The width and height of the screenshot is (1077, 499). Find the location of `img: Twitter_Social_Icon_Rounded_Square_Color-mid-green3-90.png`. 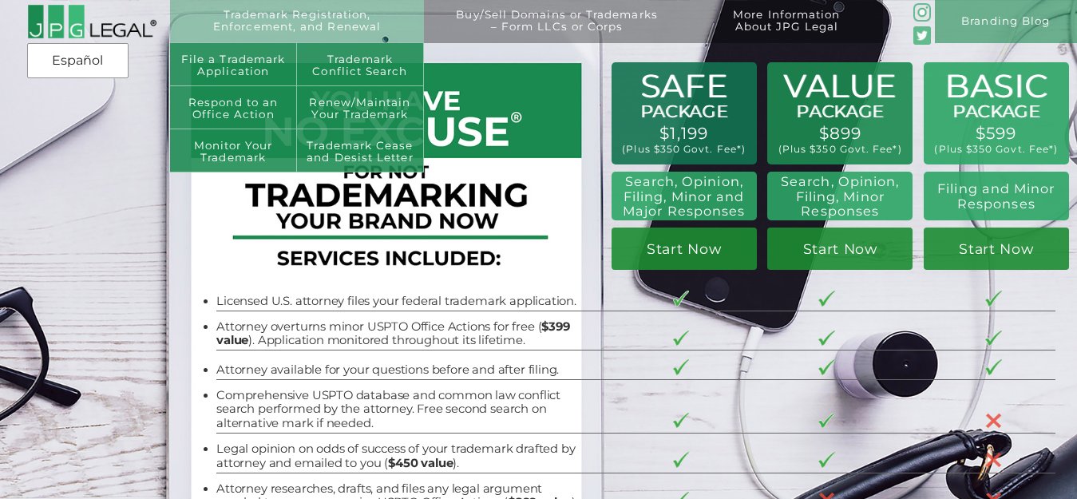

img: Twitter_Social_Icon_Rounded_Square_Color-mid-green3-90.png is located at coordinates (922, 35).